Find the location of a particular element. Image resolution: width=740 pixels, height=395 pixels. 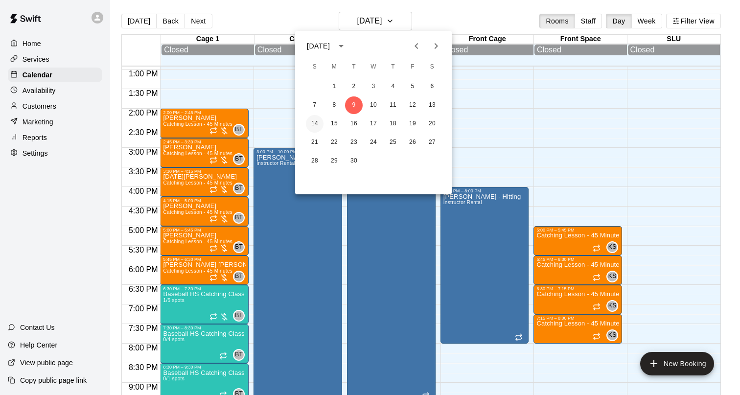

button: calendar view is open, switch to year view is located at coordinates (341, 46).